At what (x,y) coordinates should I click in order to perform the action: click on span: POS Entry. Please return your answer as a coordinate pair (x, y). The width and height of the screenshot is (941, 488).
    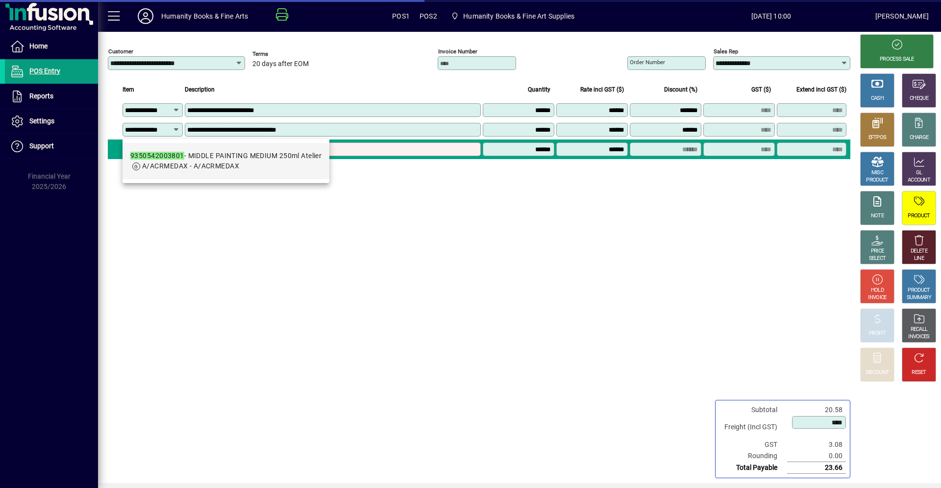
    Looking at the image, I should click on (45, 71).